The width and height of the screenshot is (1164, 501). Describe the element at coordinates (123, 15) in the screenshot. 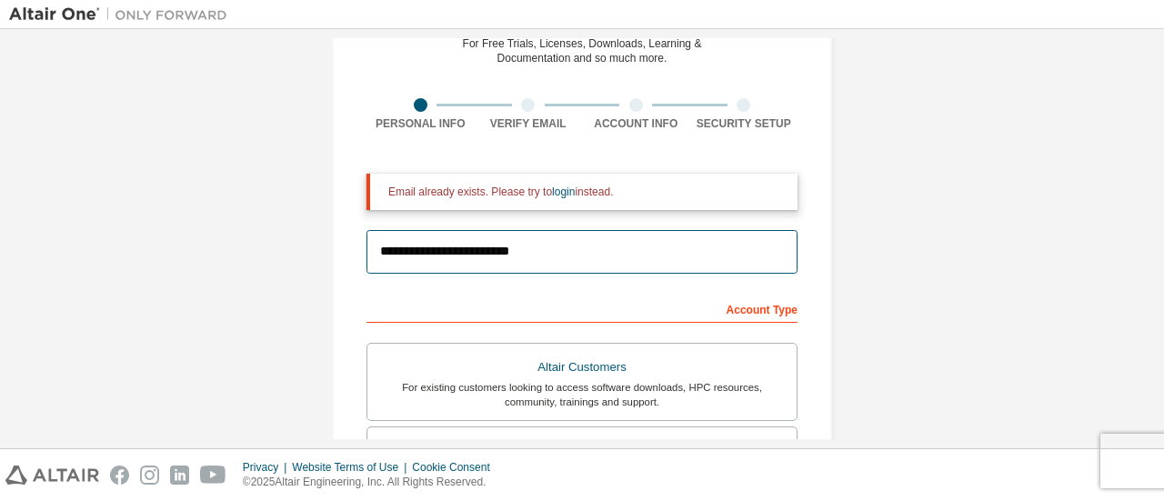

I see `img: Altair One` at that location.